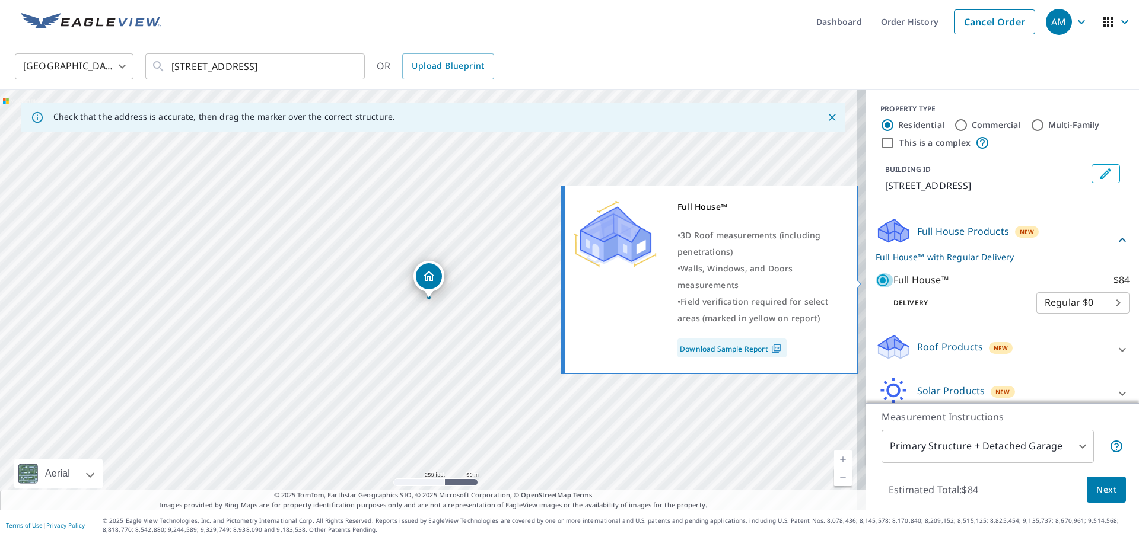 This screenshot has width=1139, height=540. I want to click on div: Regular $0, so click(1082, 303).